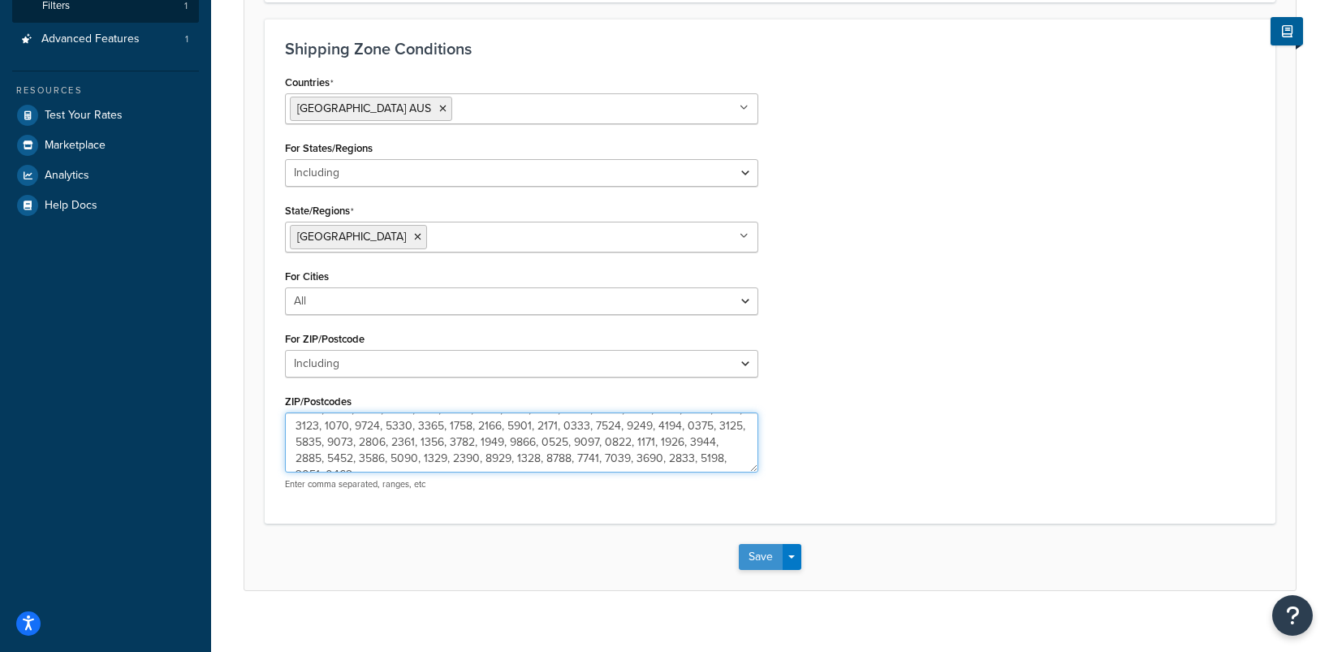 This screenshot has width=1329, height=652. What do you see at coordinates (75, 145) in the screenshot?
I see `span: Marketplace` at bounding box center [75, 145].